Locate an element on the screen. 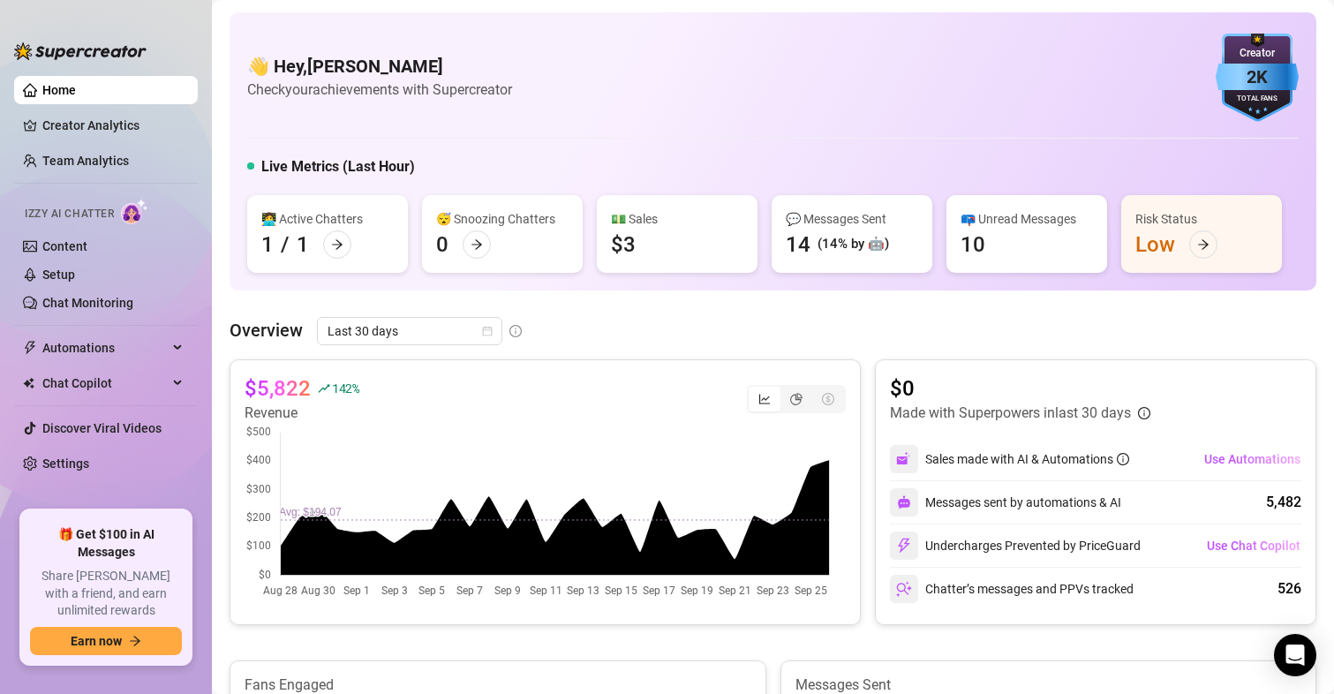 The width and height of the screenshot is (1334, 694). img: AI Chatter is located at coordinates (134, 211).